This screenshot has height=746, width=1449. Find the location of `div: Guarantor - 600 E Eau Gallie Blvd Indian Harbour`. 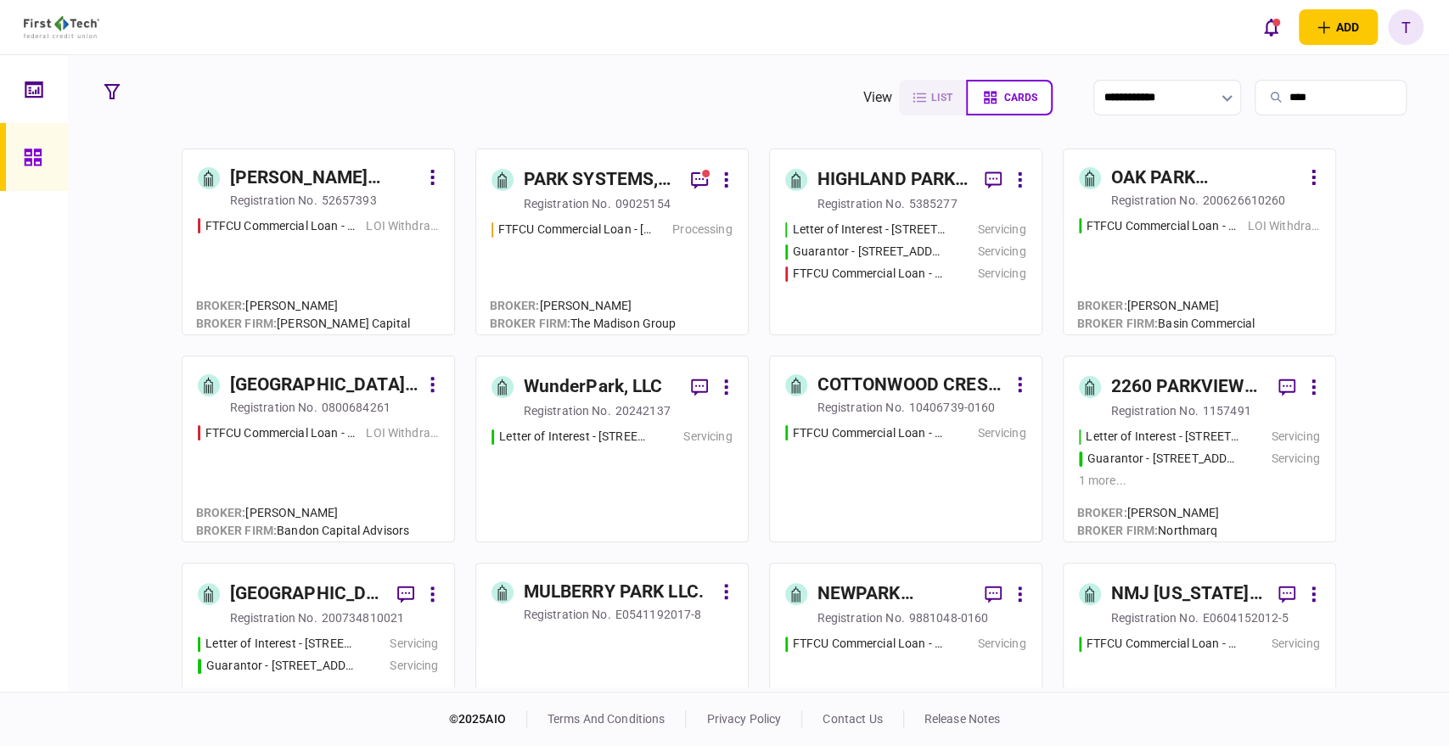

div: Guarantor - 600 E Eau Gallie Blvd Indian Harbour is located at coordinates (1163, 458).